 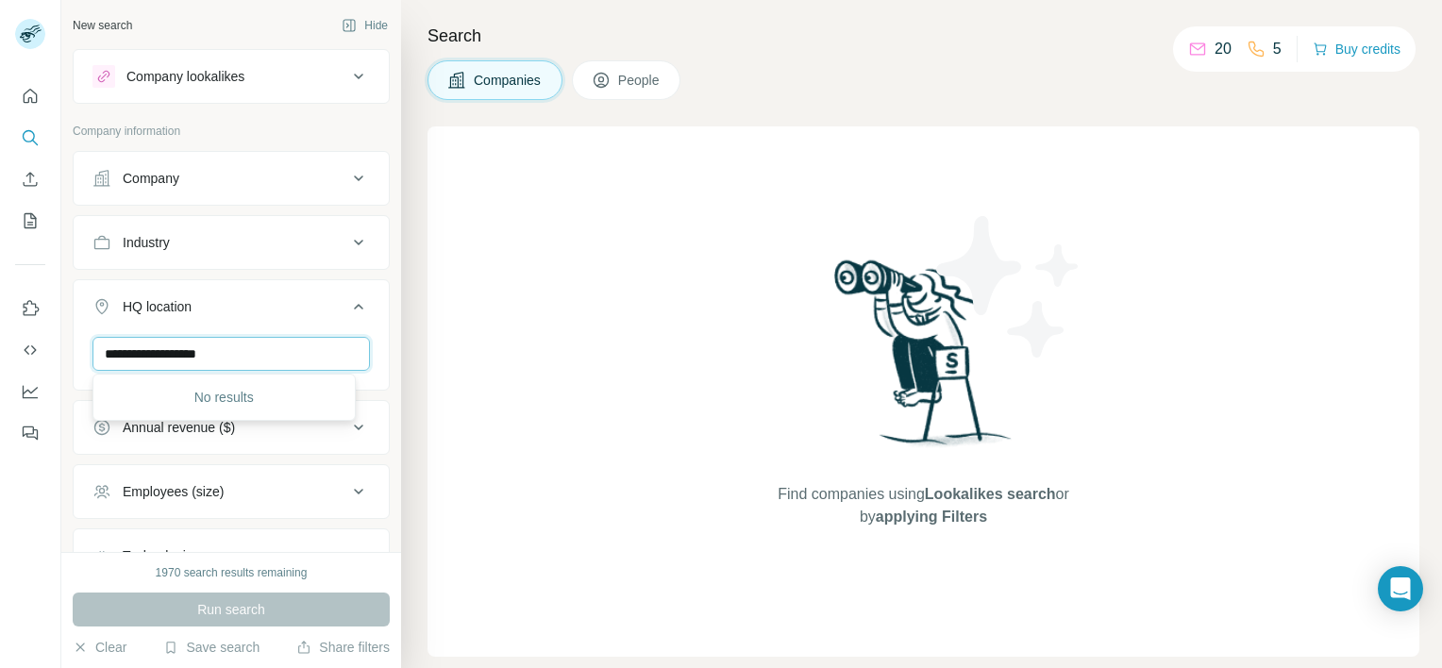 What do you see at coordinates (1223, 49) in the screenshot?
I see `p: 20` at bounding box center [1223, 49].